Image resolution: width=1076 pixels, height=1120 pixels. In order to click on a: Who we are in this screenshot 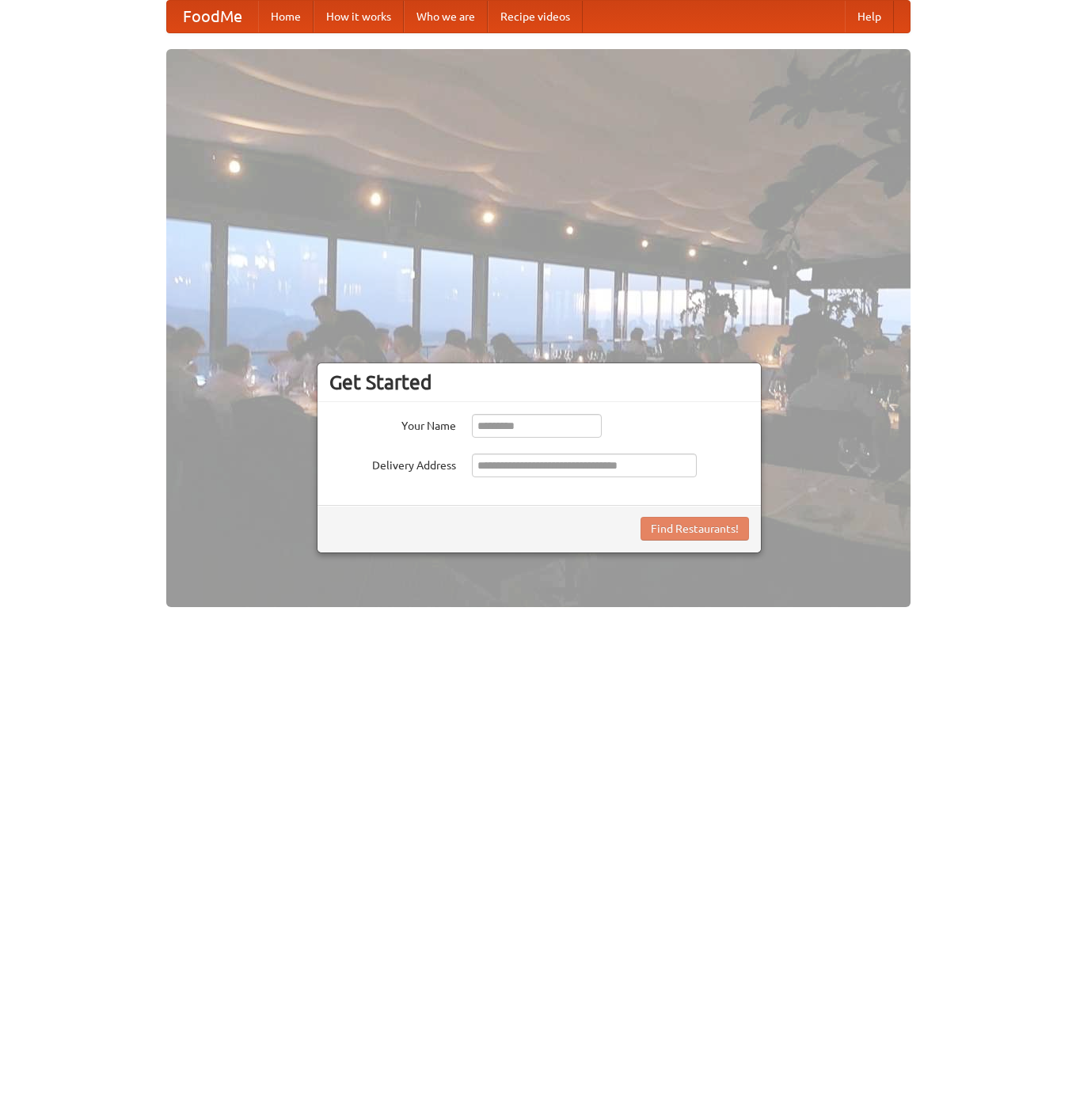, I will do `click(446, 17)`.